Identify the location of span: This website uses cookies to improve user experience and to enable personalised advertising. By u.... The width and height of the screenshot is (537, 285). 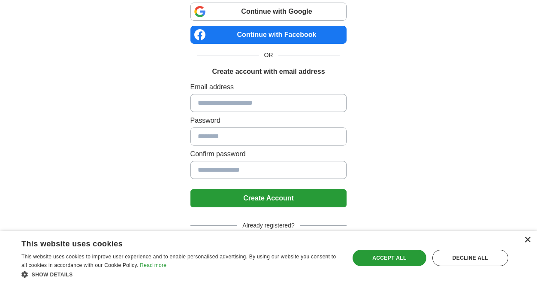
(179, 261).